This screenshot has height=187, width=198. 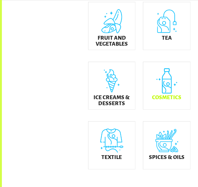 What do you see at coordinates (111, 157) in the screenshot?
I see `h5: Textile` at bounding box center [111, 157].